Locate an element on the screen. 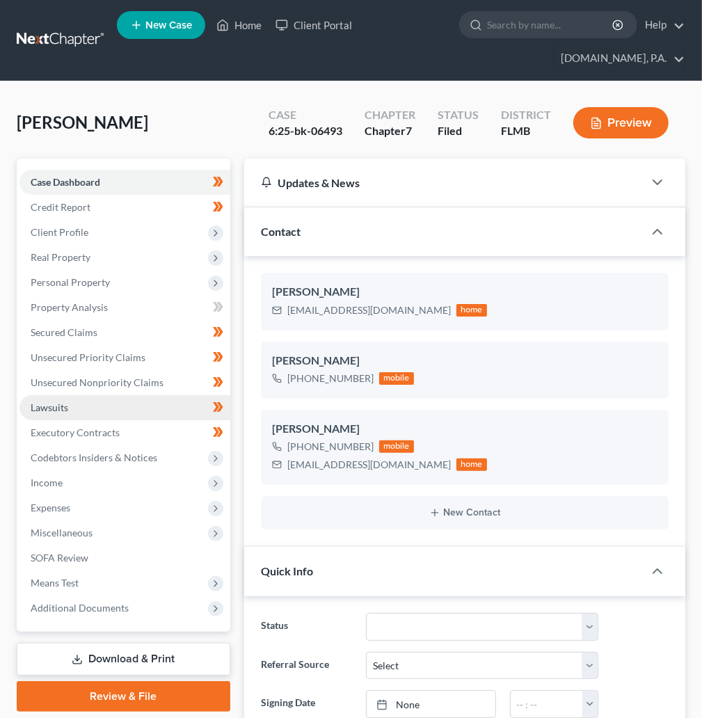  button: New Contact is located at coordinates (465, 513).